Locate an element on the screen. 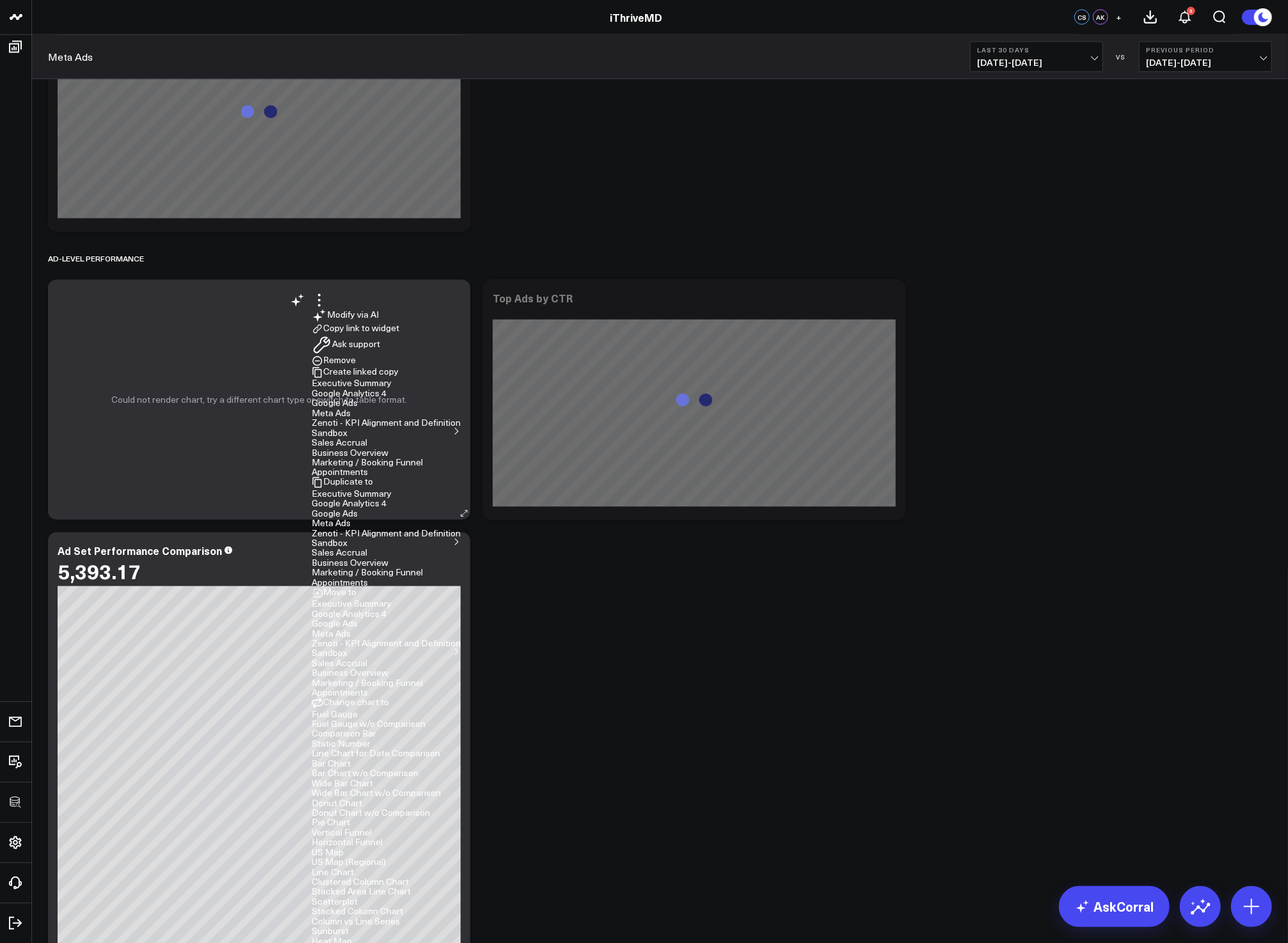  button: Move to is located at coordinates (334, 593).